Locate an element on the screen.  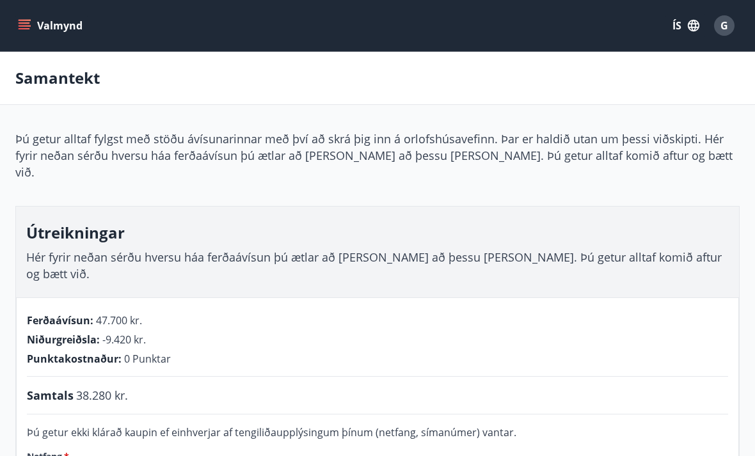
button: G is located at coordinates (724, 26).